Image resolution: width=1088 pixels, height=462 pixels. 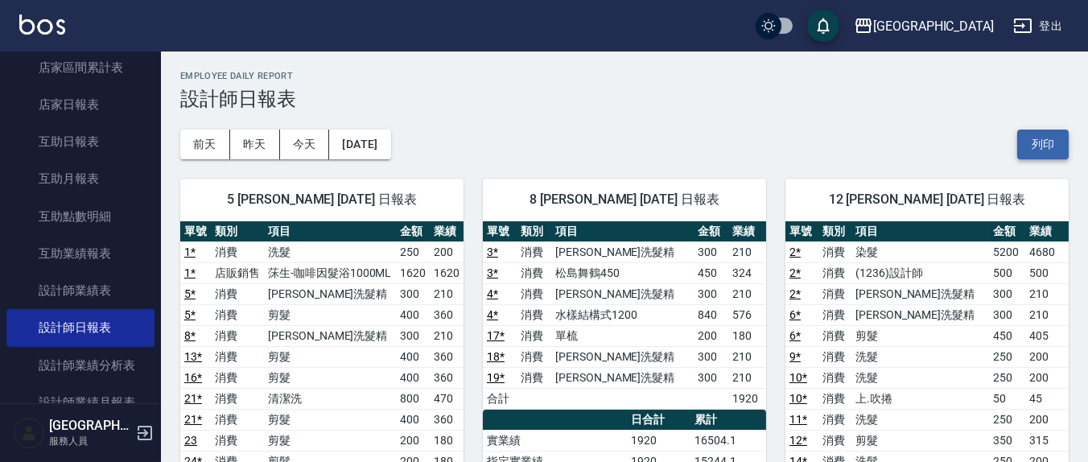 I want to click on td: 洗髮, so click(x=920, y=357).